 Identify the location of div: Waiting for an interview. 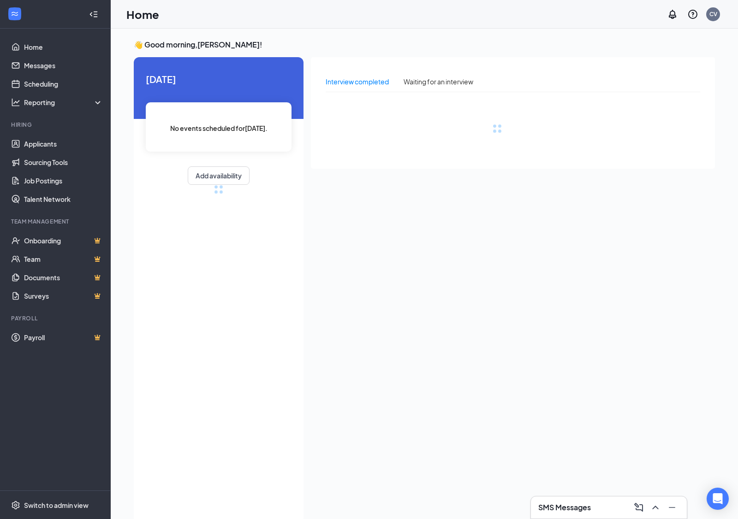
(438, 82).